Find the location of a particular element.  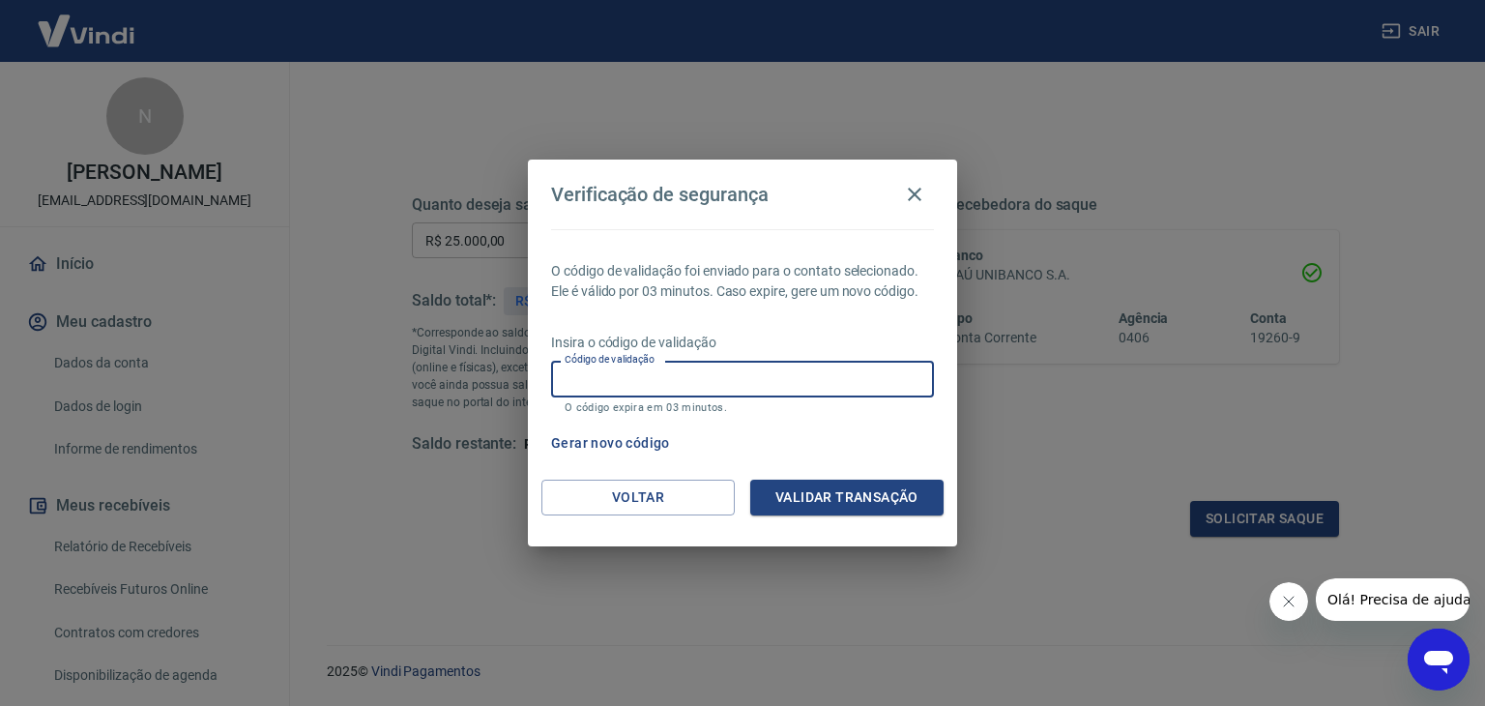

button: Gerar novo código is located at coordinates (610, 443).